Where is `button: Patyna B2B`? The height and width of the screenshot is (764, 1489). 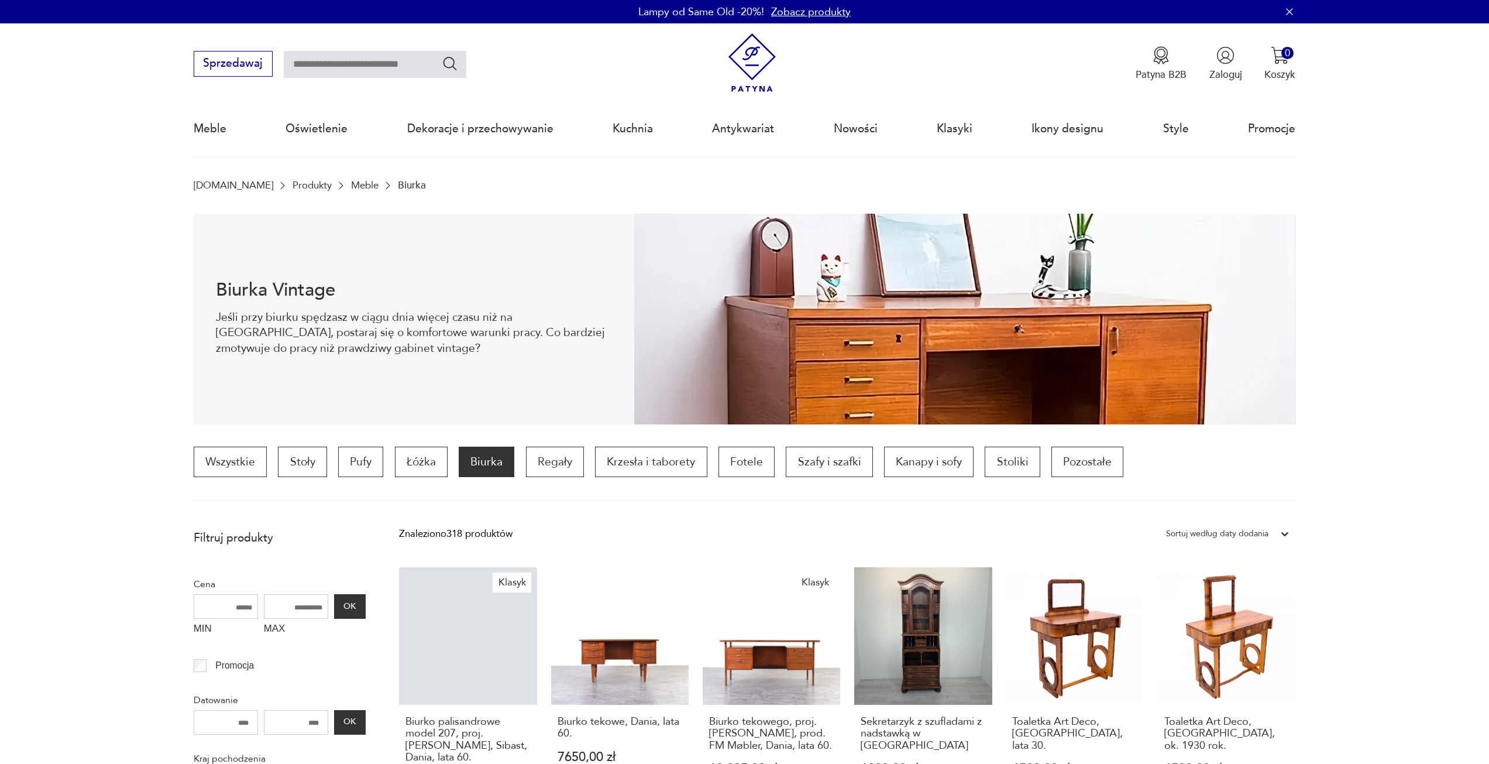
button: Patyna B2B is located at coordinates (1161, 64).